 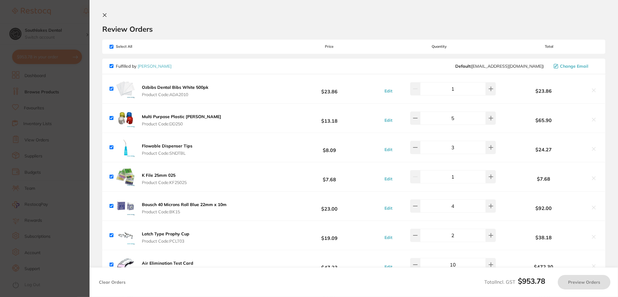 I want to click on span: Quantity, so click(x=439, y=47).